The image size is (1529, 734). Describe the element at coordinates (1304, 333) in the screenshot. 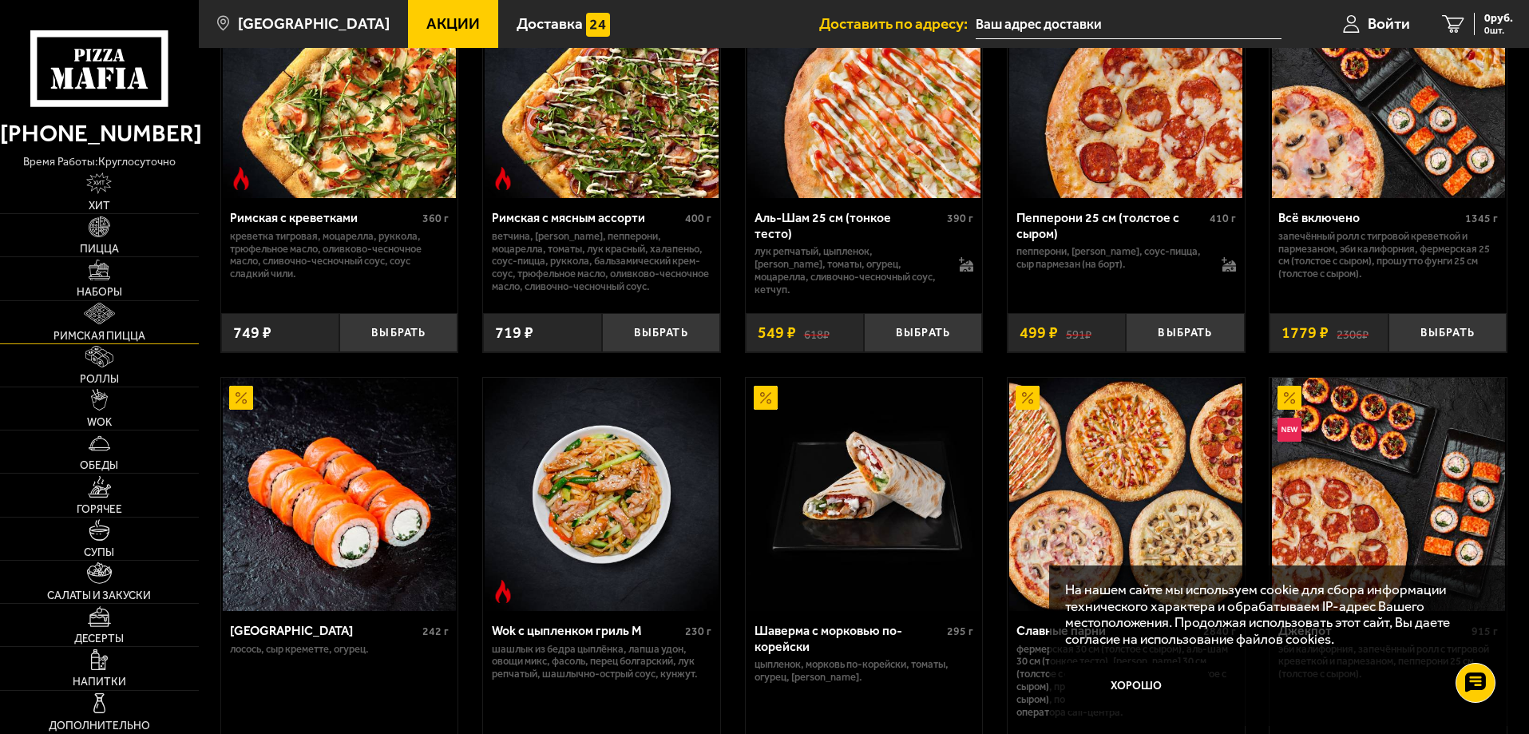

I see `span: 1779 ₽` at that location.